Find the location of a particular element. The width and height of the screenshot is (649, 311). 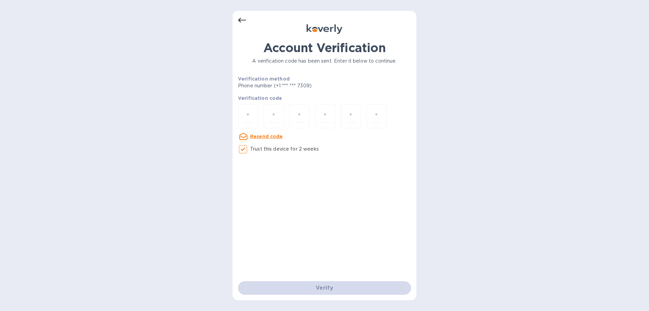

p: Trust this device for 2 weeks is located at coordinates (284, 149).